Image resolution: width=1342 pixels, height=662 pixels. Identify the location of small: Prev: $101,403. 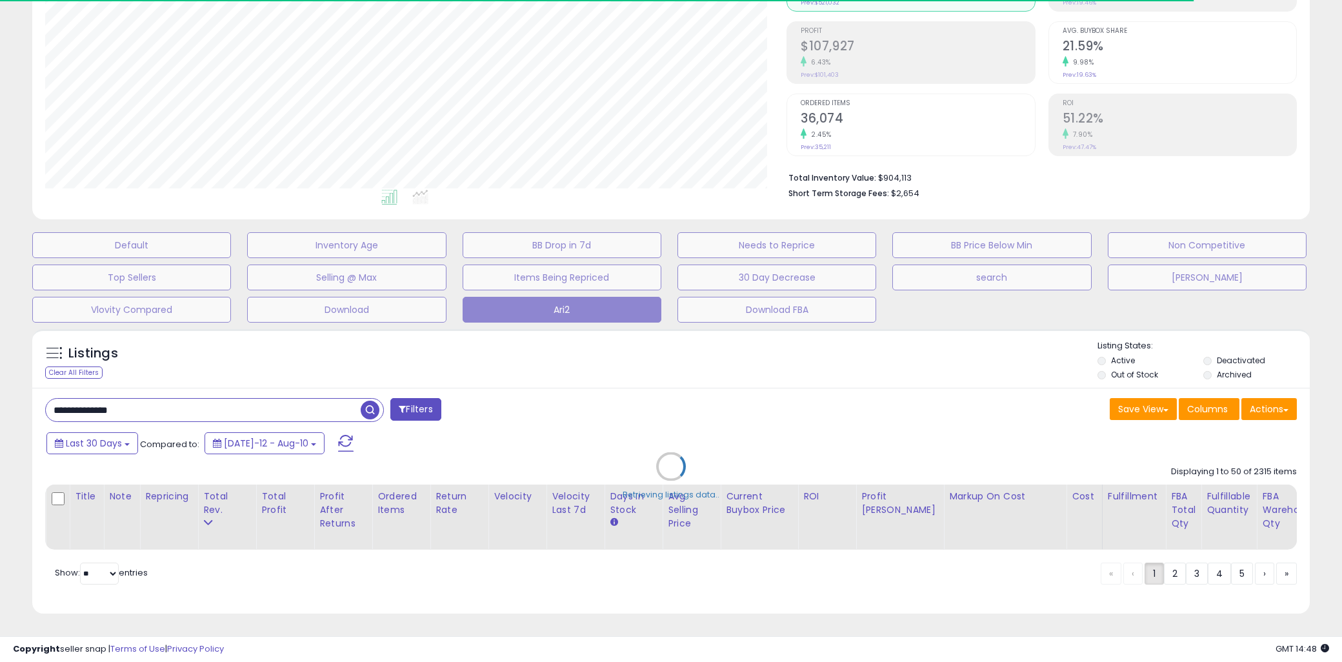
(819, 75).